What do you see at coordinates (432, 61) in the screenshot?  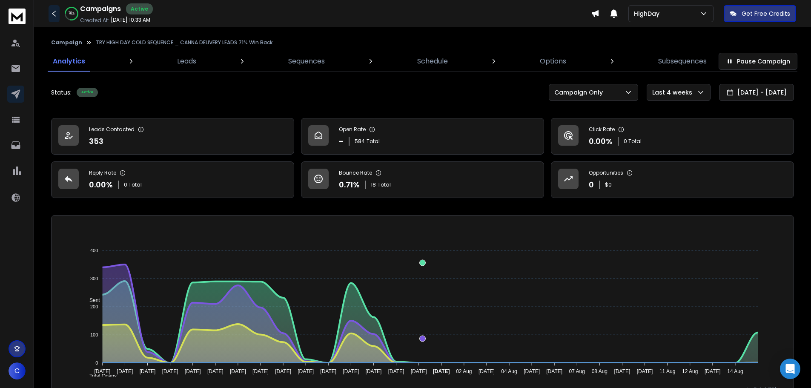 I see `a: Schedule` at bounding box center [432, 61].